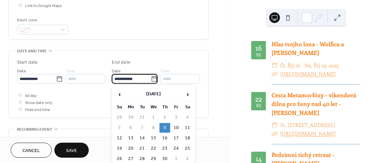 The image size is (382, 163). I want to click on td: 22, so click(154, 149).